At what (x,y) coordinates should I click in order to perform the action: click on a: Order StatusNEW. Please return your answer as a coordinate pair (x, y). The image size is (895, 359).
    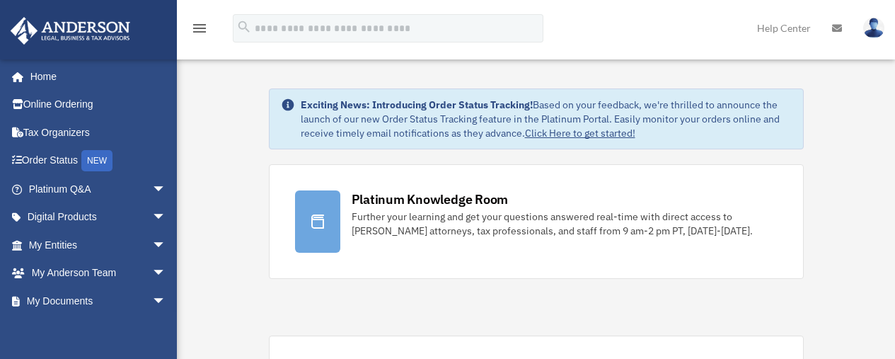
    Looking at the image, I should click on (98, 161).